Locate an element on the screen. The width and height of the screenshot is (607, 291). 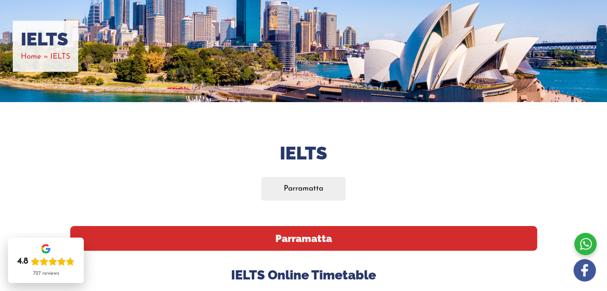
div: 727 reviews is located at coordinates (46, 274).